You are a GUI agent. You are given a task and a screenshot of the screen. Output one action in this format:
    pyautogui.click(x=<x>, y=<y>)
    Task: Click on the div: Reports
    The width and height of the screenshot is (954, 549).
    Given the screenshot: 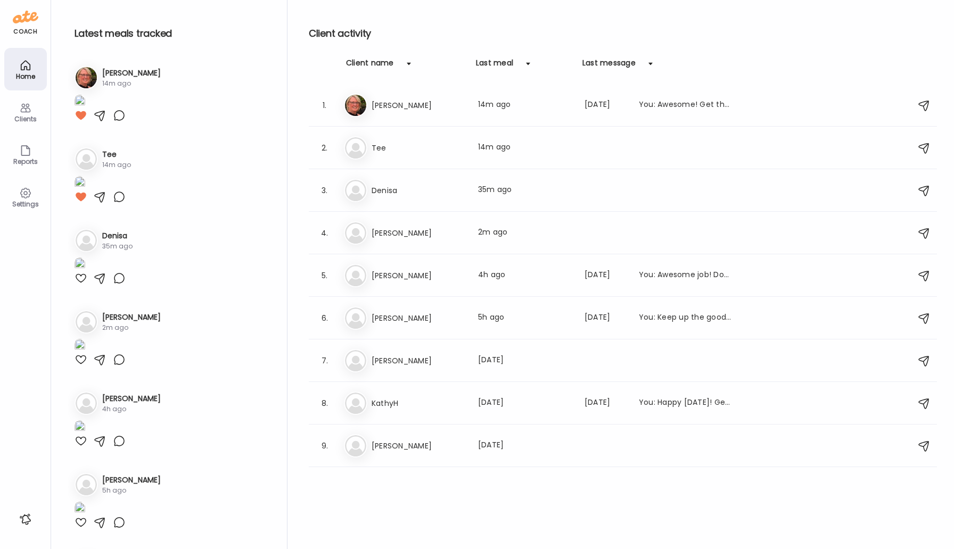 What is the action you would take?
    pyautogui.click(x=26, y=161)
    